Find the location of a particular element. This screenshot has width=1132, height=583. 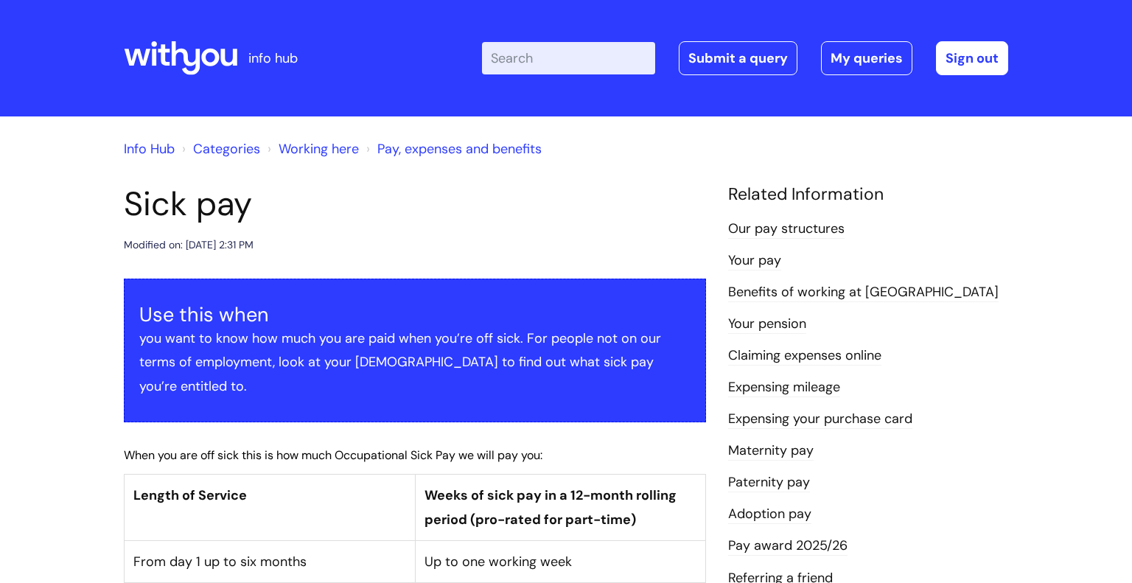

a: Pay, expenses and benefits is located at coordinates (459, 149).